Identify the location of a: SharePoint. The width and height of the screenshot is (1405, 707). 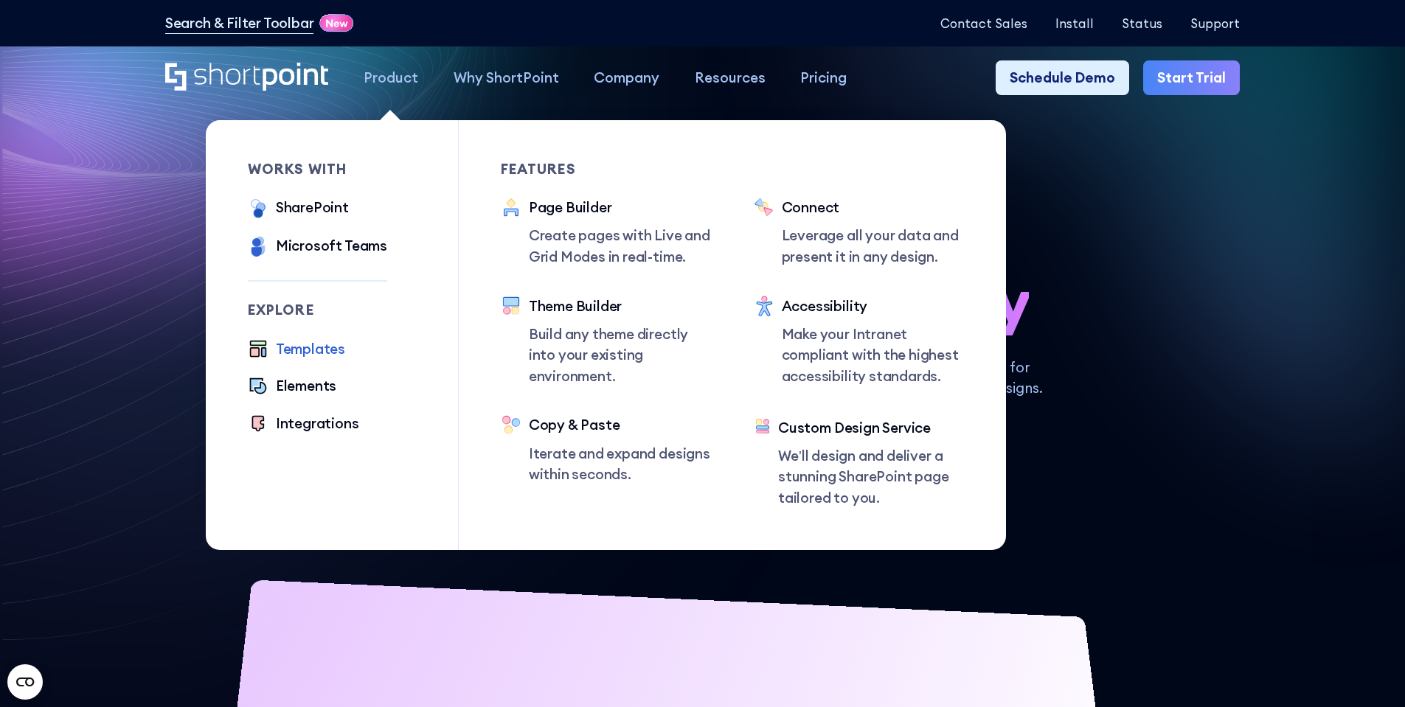
(298, 209).